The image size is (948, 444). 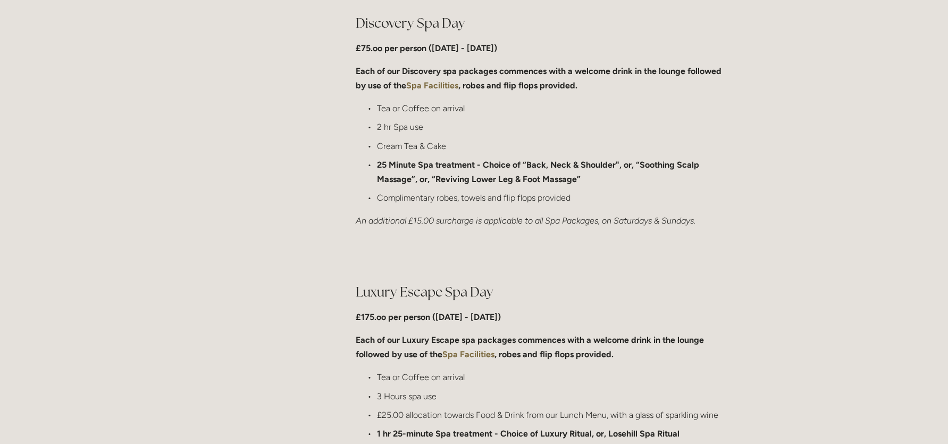 What do you see at coordinates (553, 197) in the screenshot?
I see `p: Complimentary robes, towels and flip flops provided` at bounding box center [553, 197].